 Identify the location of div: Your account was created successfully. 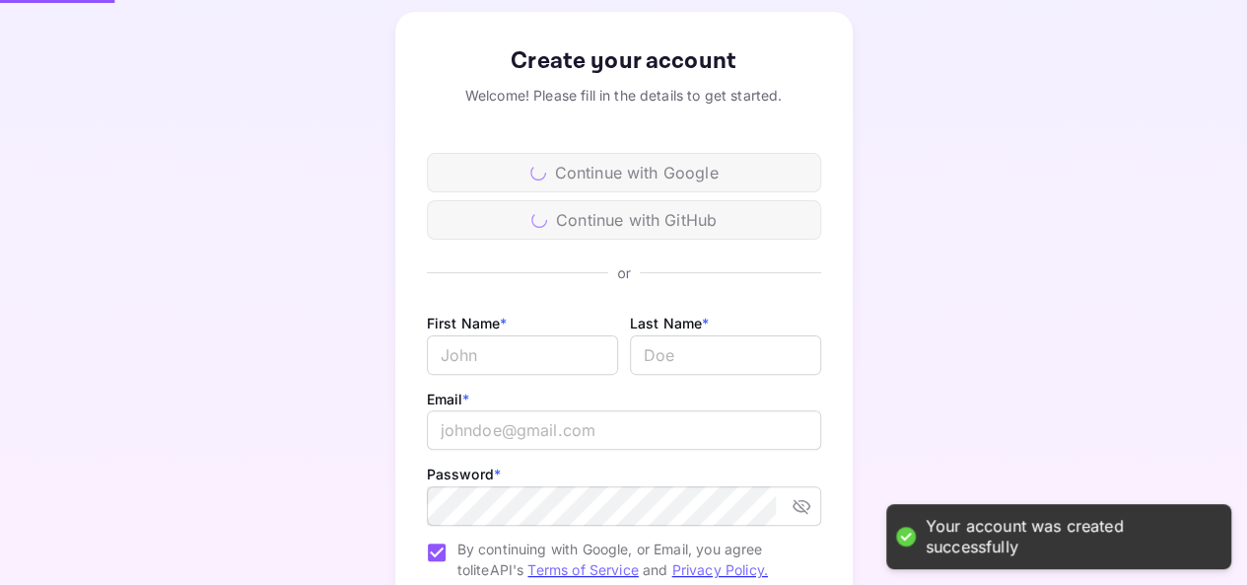
(1069, 536).